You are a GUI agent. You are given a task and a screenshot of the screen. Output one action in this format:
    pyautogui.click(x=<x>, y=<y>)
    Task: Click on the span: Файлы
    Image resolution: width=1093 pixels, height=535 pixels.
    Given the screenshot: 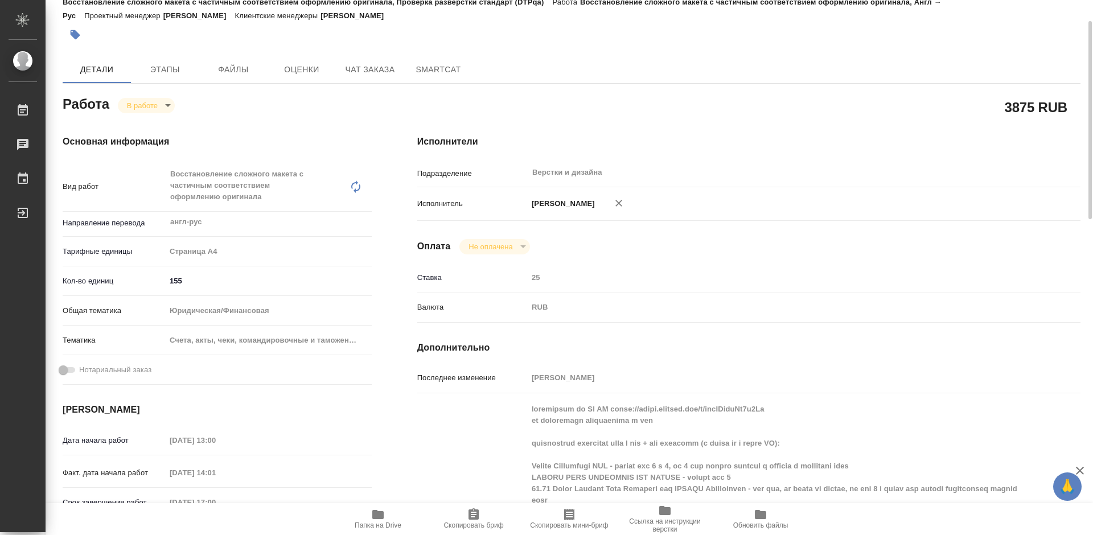 What is the action you would take?
    pyautogui.click(x=233, y=69)
    